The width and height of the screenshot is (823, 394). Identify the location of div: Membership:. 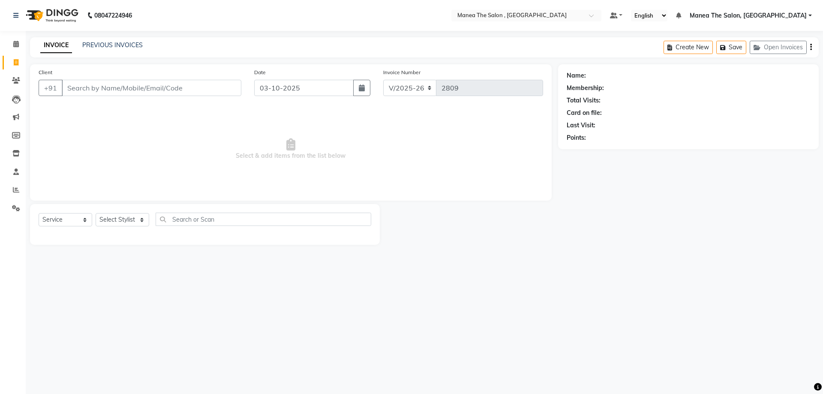
(585, 88).